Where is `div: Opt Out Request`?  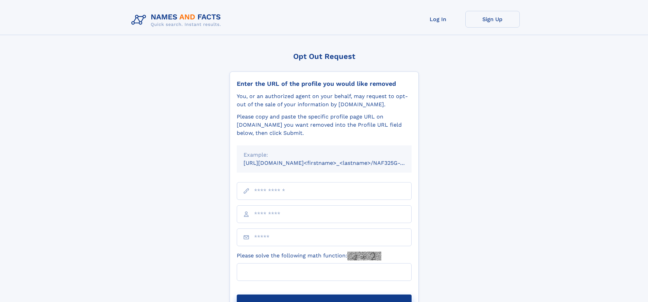
div: Opt Out Request is located at coordinates (324, 56).